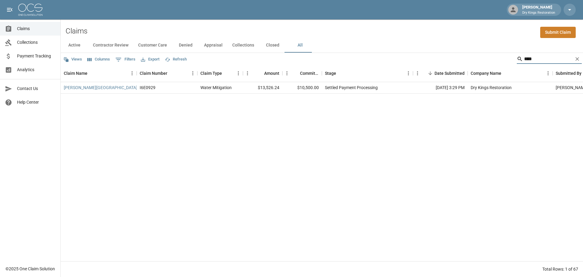 The image size is (583, 277). Describe the element at coordinates (539, 13) in the screenshot. I see `p: Dry Kings Restoration` at that location.